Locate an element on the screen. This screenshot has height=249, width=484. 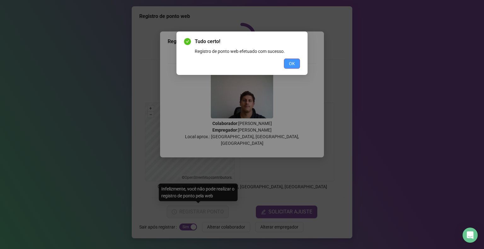
div: Registro de ponto web efetuado com sucesso. is located at coordinates (248, 51).